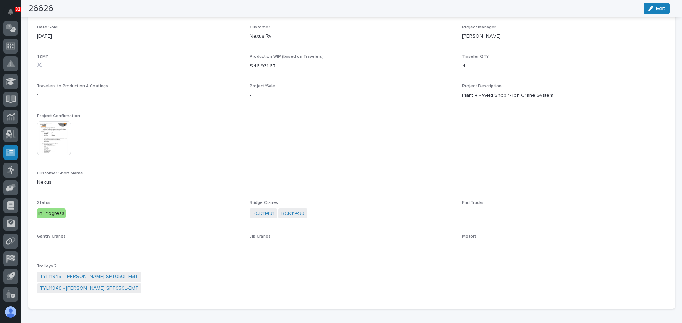 This screenshot has height=323, width=682. I want to click on h2: 26626, so click(41, 9).